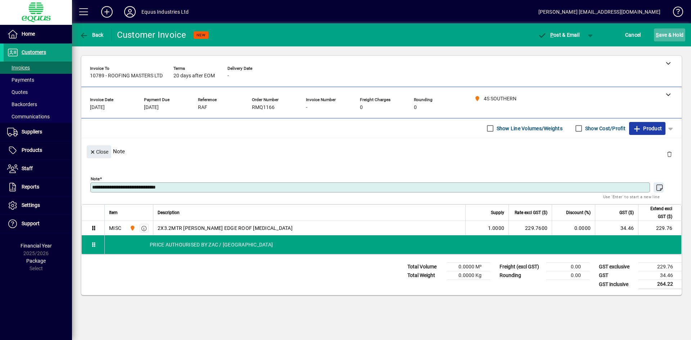 The image size is (691, 340). I want to click on span: Customers, so click(34, 52).